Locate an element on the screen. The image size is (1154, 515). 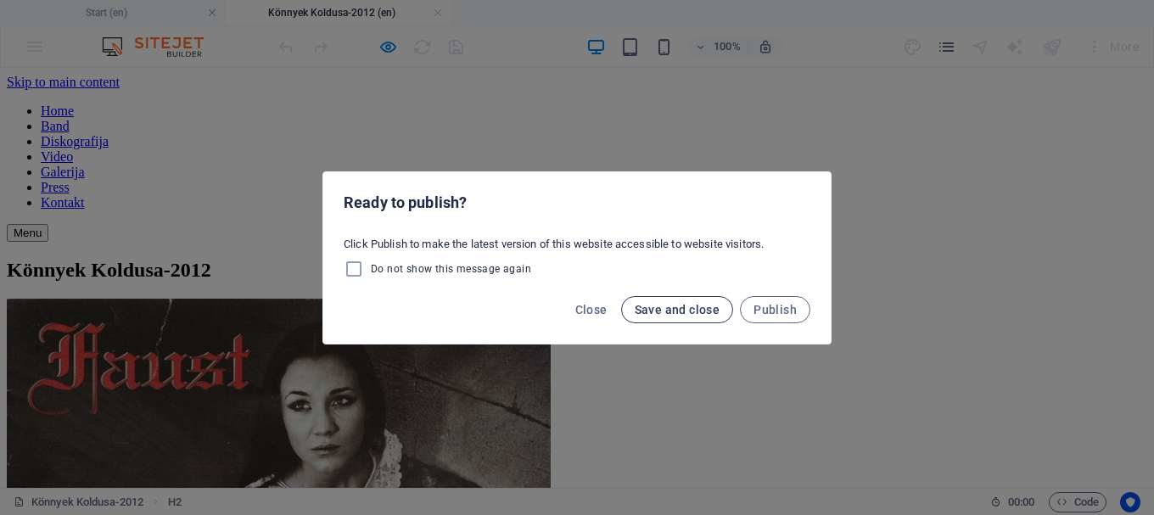
button: Publish is located at coordinates (775, 310).